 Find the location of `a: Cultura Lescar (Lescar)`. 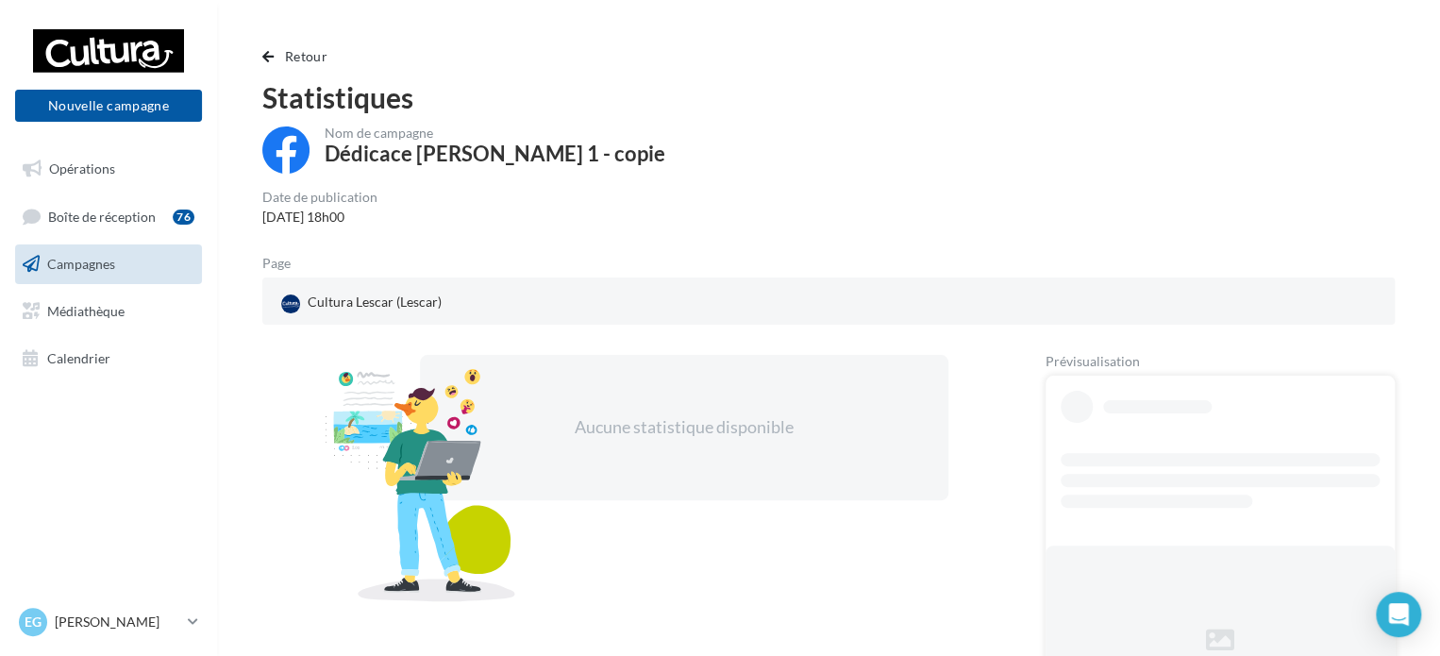

a: Cultura Lescar (Lescar) is located at coordinates (461, 303).